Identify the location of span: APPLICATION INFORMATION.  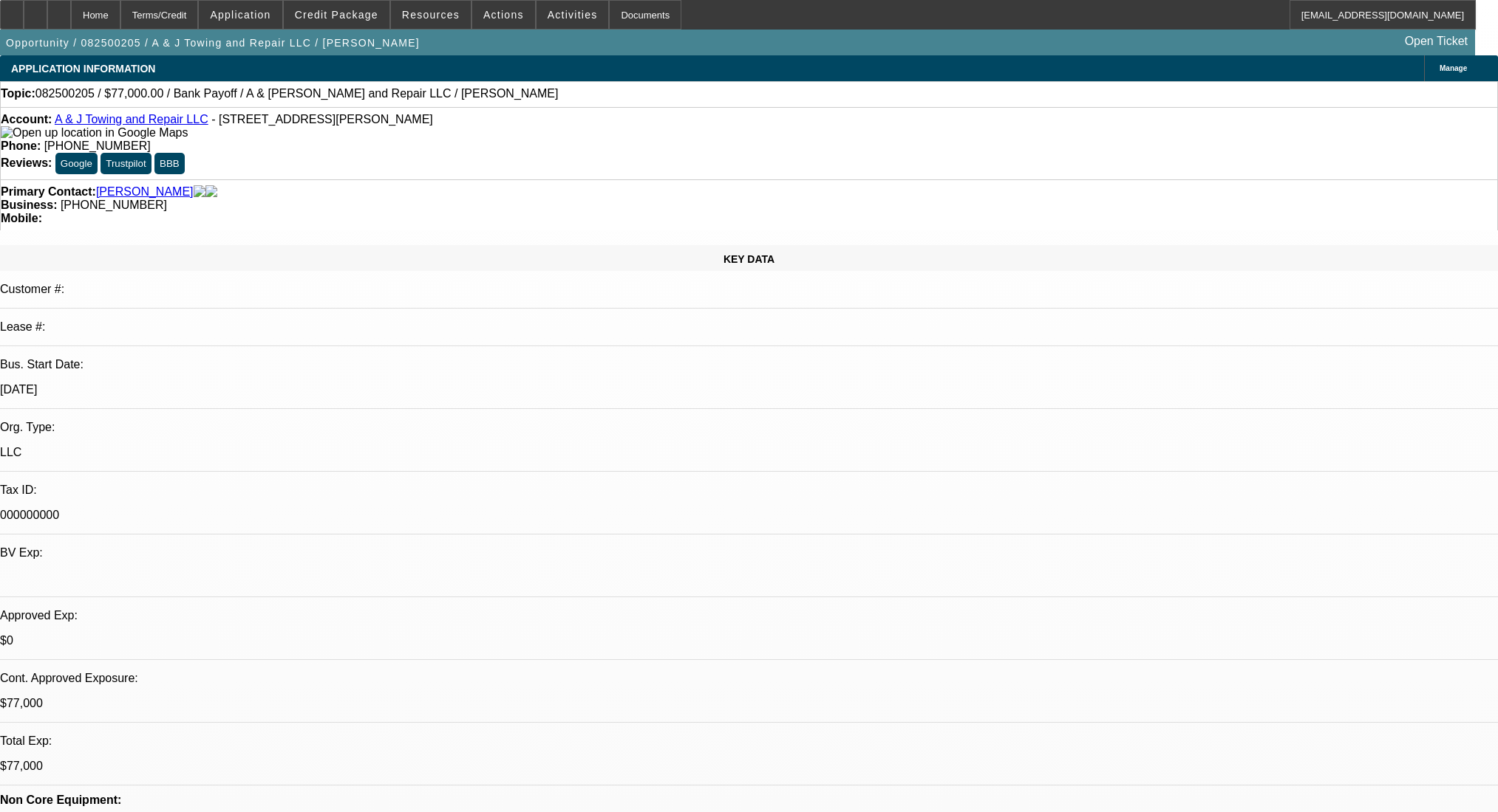
(83, 69).